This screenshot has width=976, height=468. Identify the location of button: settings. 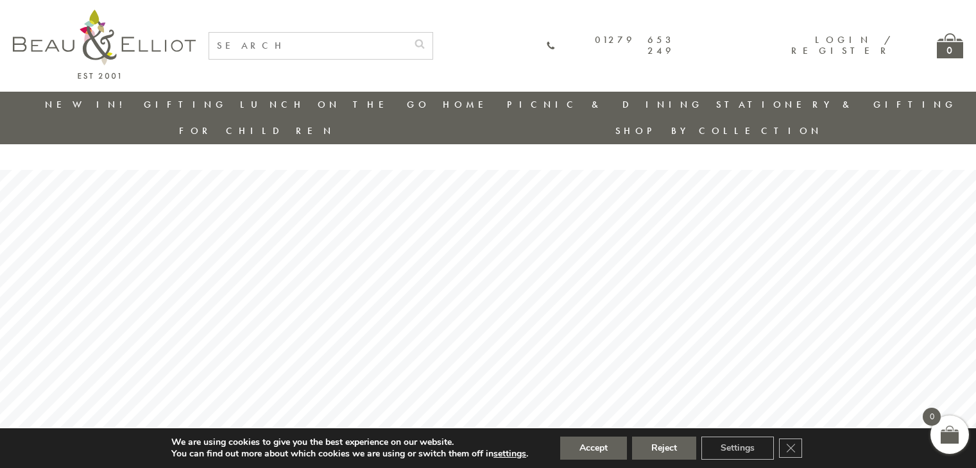
(509, 454).